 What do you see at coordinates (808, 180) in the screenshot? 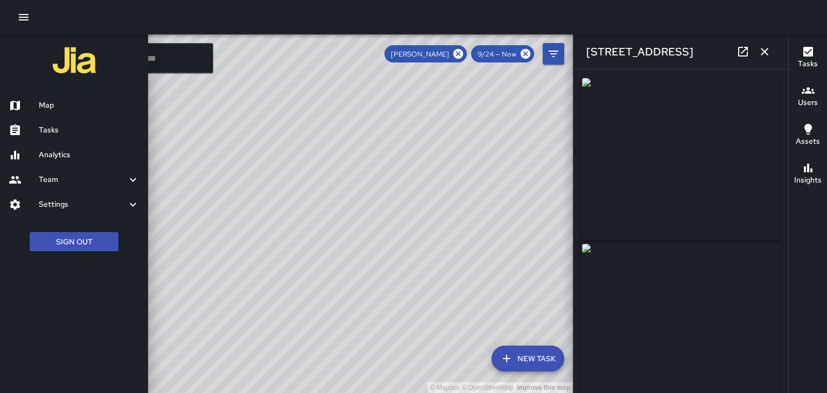
I see `h6: Insights` at bounding box center [808, 180].